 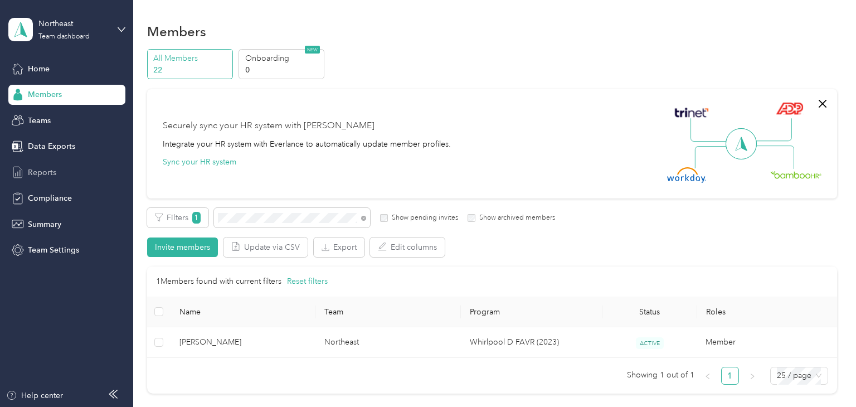 I want to click on div: Integrate your HR system with Everlance to automatically update member profiles., so click(x=306, y=144).